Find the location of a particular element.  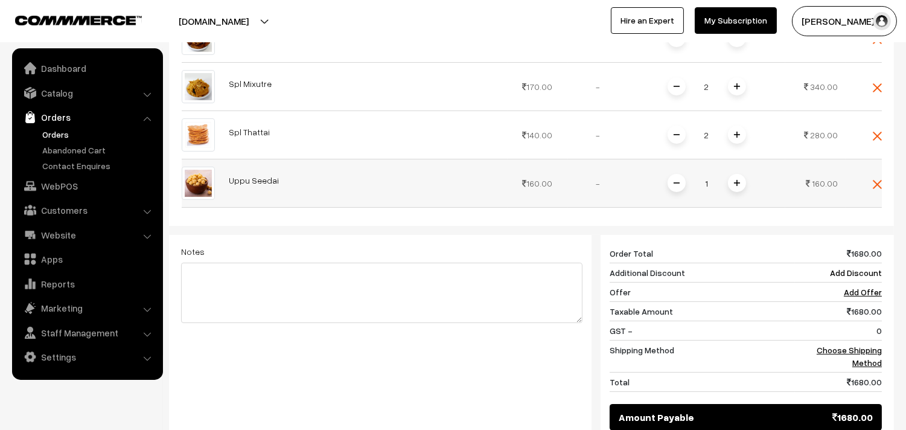

td: 0 is located at coordinates (839, 331).